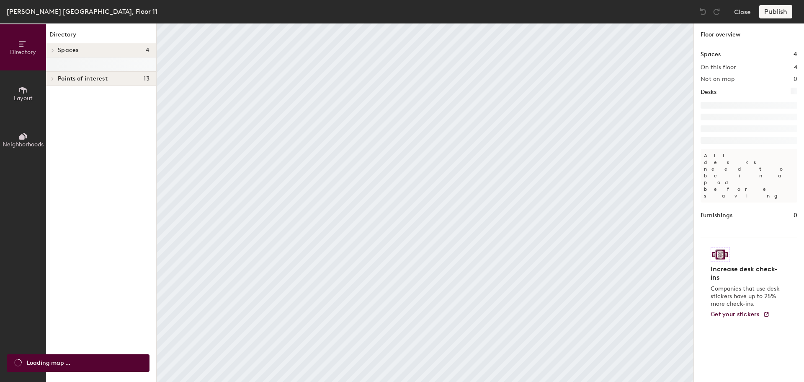 Image resolution: width=804 pixels, height=382 pixels. I want to click on h1: 4, so click(795, 54).